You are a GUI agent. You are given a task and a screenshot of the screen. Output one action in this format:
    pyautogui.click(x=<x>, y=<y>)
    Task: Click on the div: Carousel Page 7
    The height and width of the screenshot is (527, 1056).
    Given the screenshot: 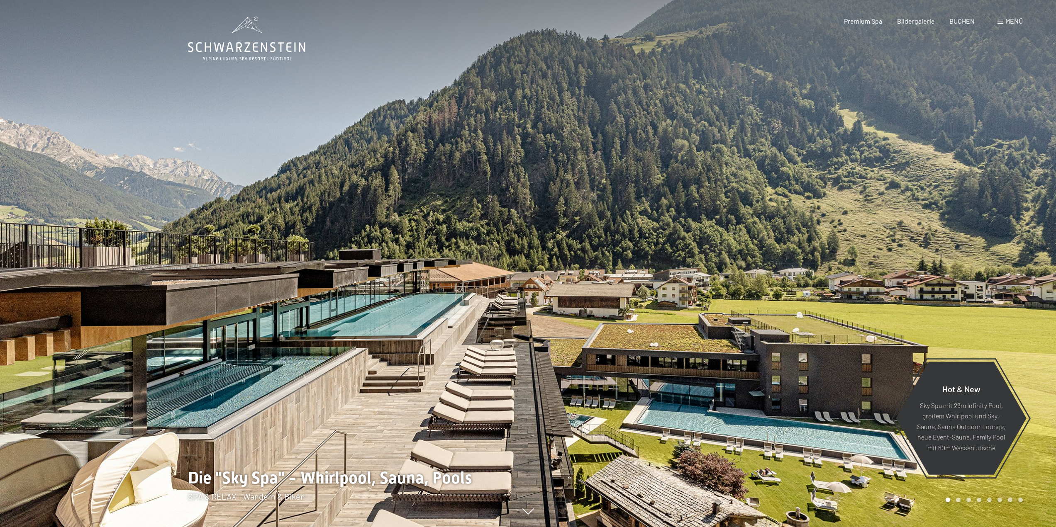 What is the action you would take?
    pyautogui.click(x=1010, y=500)
    